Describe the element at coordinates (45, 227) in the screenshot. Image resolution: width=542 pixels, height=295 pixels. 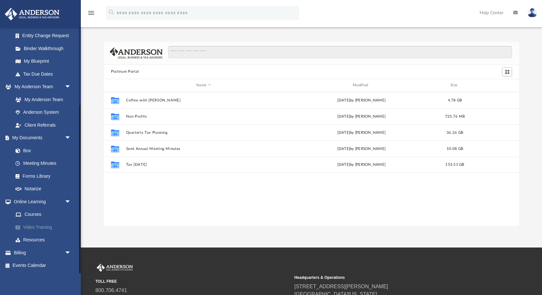
I see `a: Video Training` at that location.